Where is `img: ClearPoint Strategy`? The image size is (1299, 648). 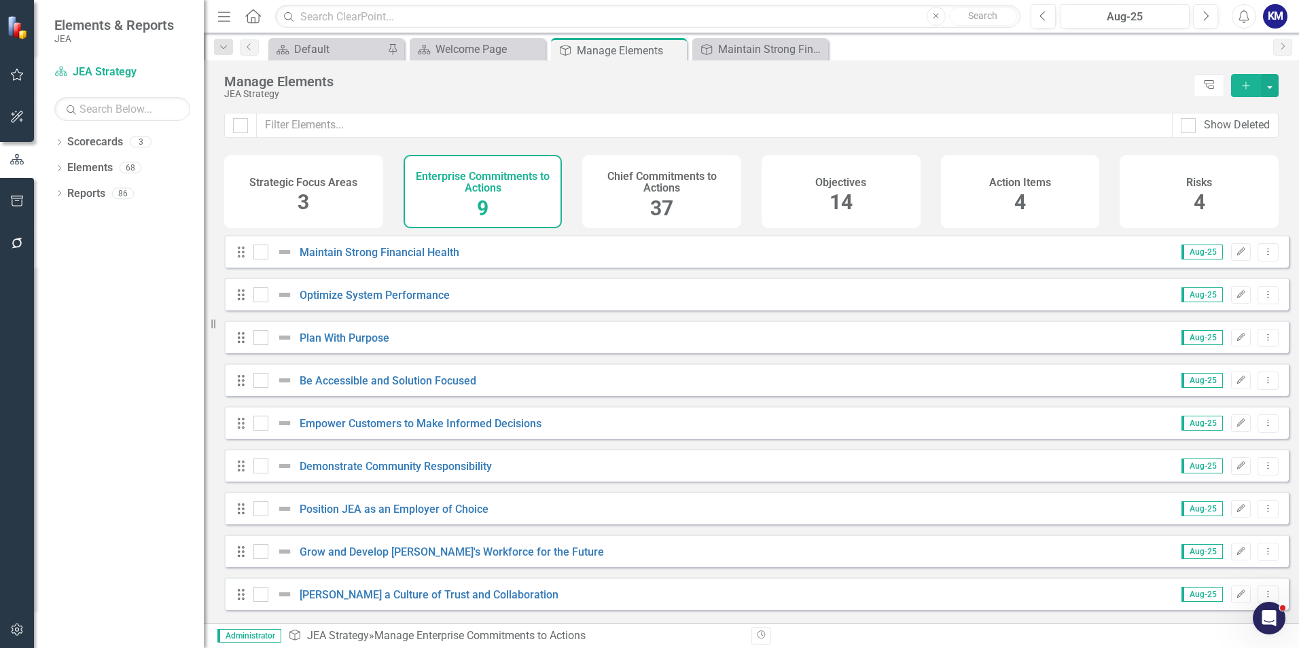 img: ClearPoint Strategy is located at coordinates (18, 27).